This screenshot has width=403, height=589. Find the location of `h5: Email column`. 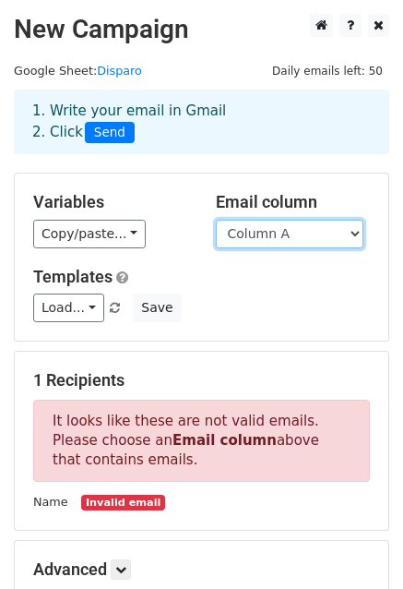

h5: Email column is located at coordinates (294, 202).